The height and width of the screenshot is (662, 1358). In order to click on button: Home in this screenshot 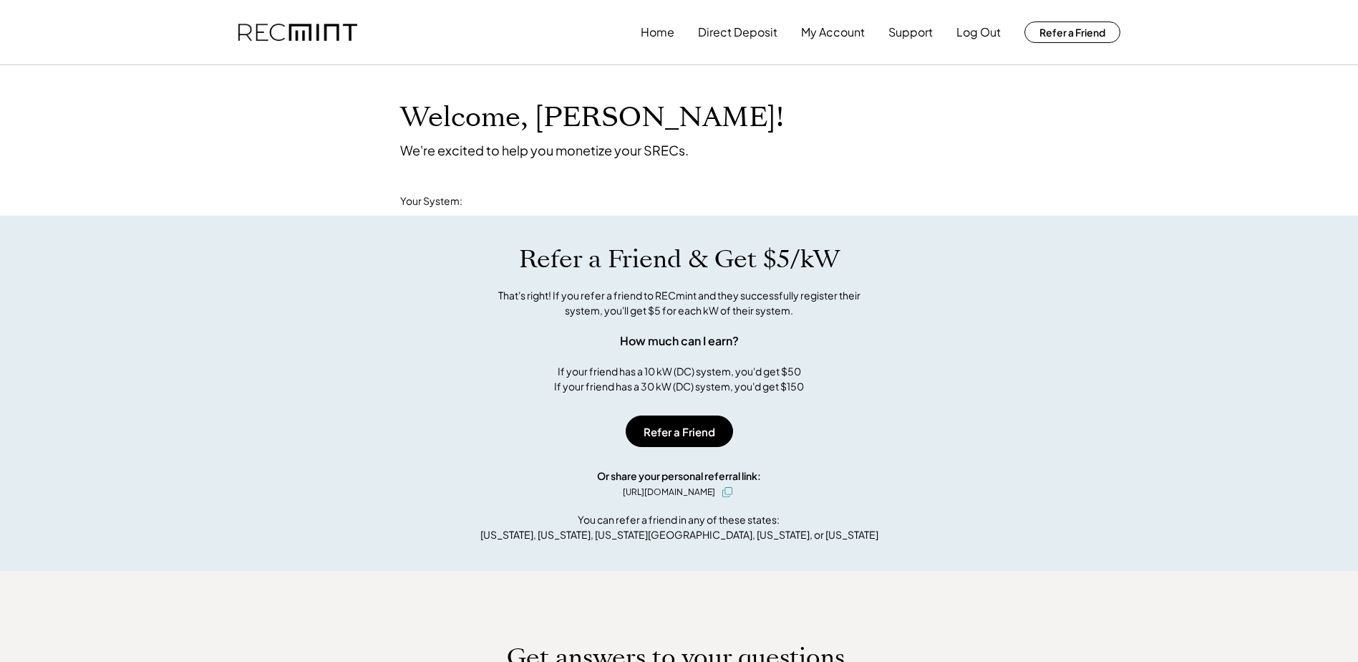, I will do `click(657, 32)`.